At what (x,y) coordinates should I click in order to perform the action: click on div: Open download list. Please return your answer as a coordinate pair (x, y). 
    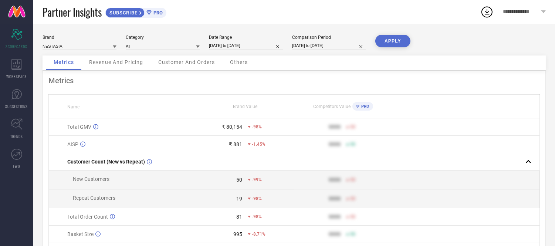
    Looking at the image, I should click on (487, 12).